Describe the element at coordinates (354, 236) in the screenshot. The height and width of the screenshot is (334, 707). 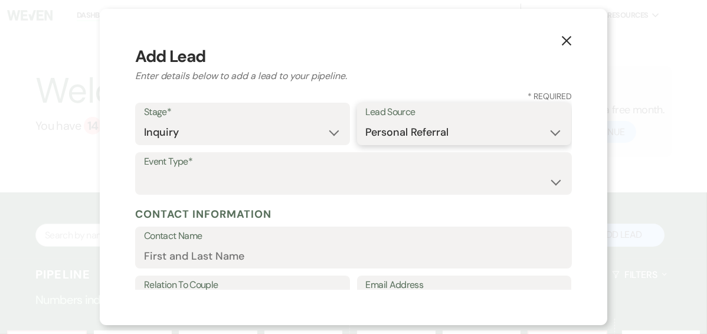
I see `label: Contact Name` at that location.